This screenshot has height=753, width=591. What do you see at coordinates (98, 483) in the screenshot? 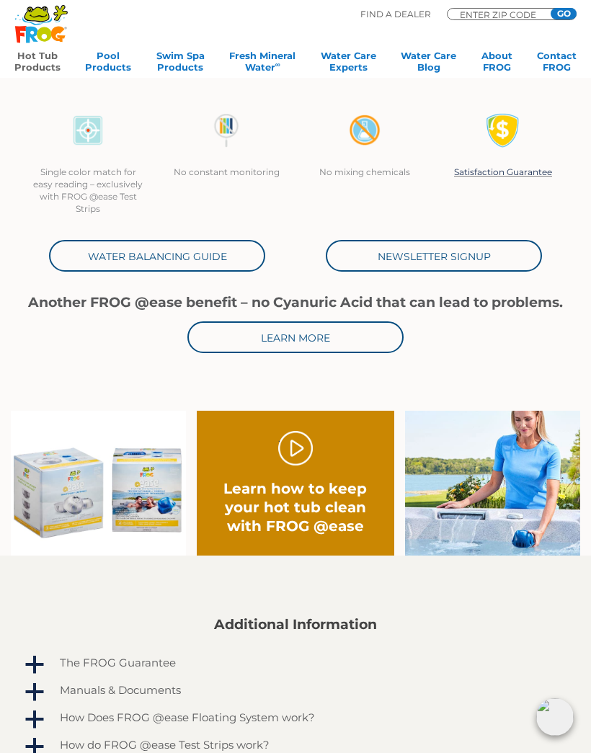
I see `img: Ease Packaging` at bounding box center [98, 483].